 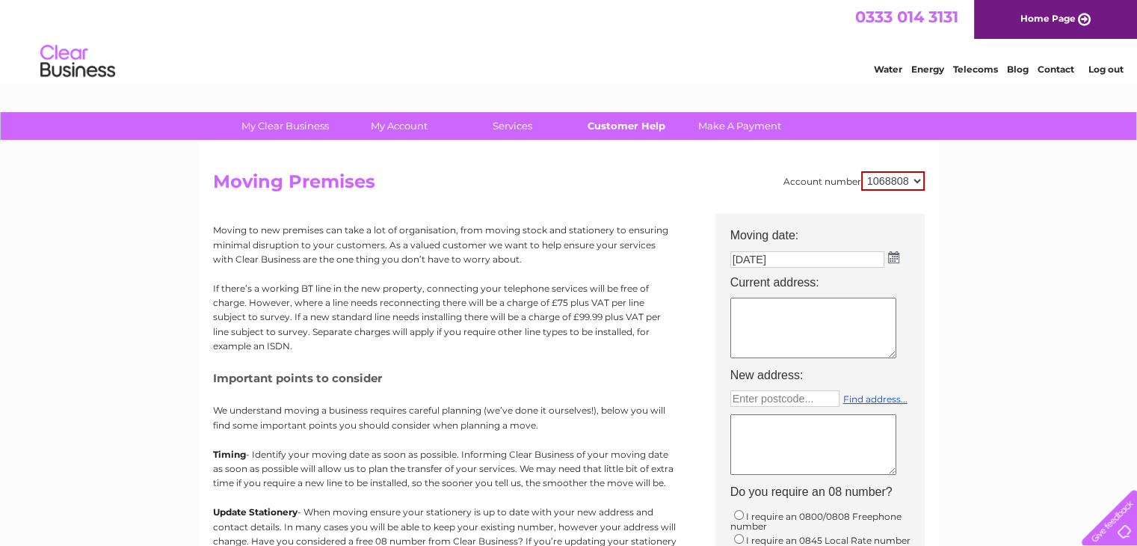 I want to click on p: Moving to new premises can take a lot of organisation, from moving stock and stationery to ensuri..., so click(x=445, y=244).